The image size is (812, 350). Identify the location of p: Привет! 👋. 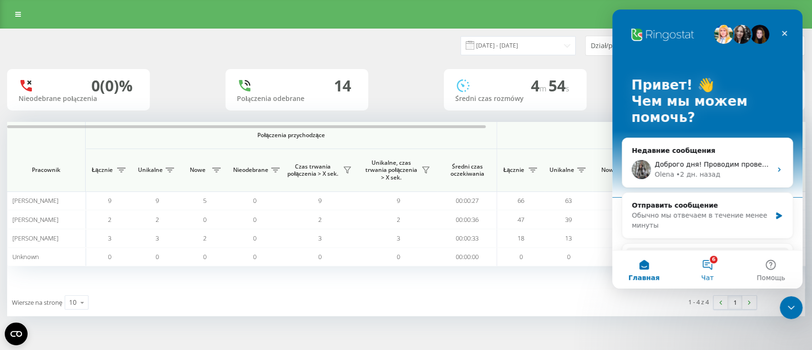
(95, 76).